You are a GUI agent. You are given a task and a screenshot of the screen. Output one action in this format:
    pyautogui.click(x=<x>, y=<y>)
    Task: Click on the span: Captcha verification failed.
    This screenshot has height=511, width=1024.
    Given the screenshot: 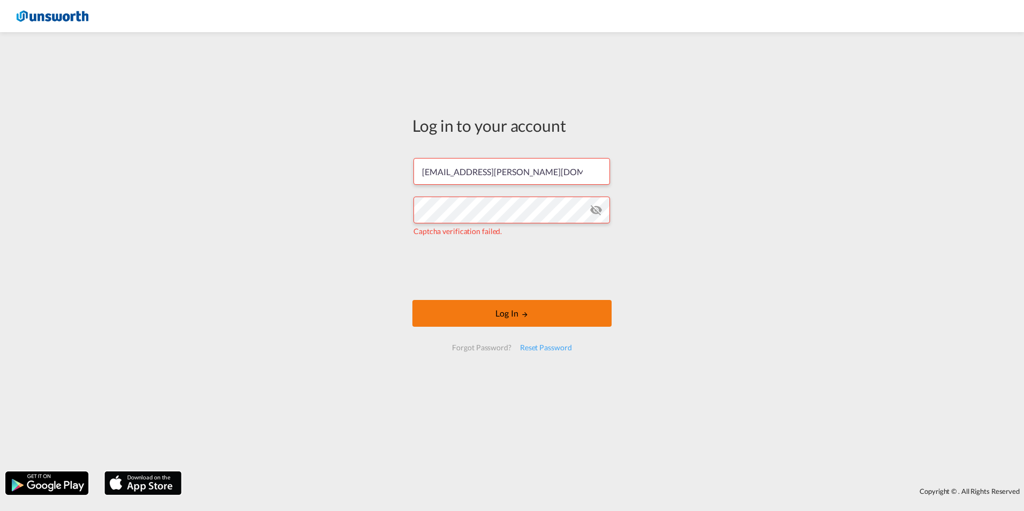 What is the action you would take?
    pyautogui.click(x=457, y=231)
    